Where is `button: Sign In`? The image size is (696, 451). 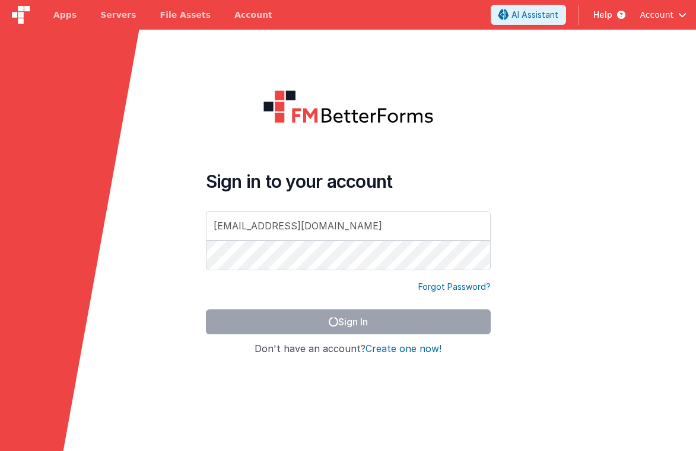 button: Sign In is located at coordinates (348, 322).